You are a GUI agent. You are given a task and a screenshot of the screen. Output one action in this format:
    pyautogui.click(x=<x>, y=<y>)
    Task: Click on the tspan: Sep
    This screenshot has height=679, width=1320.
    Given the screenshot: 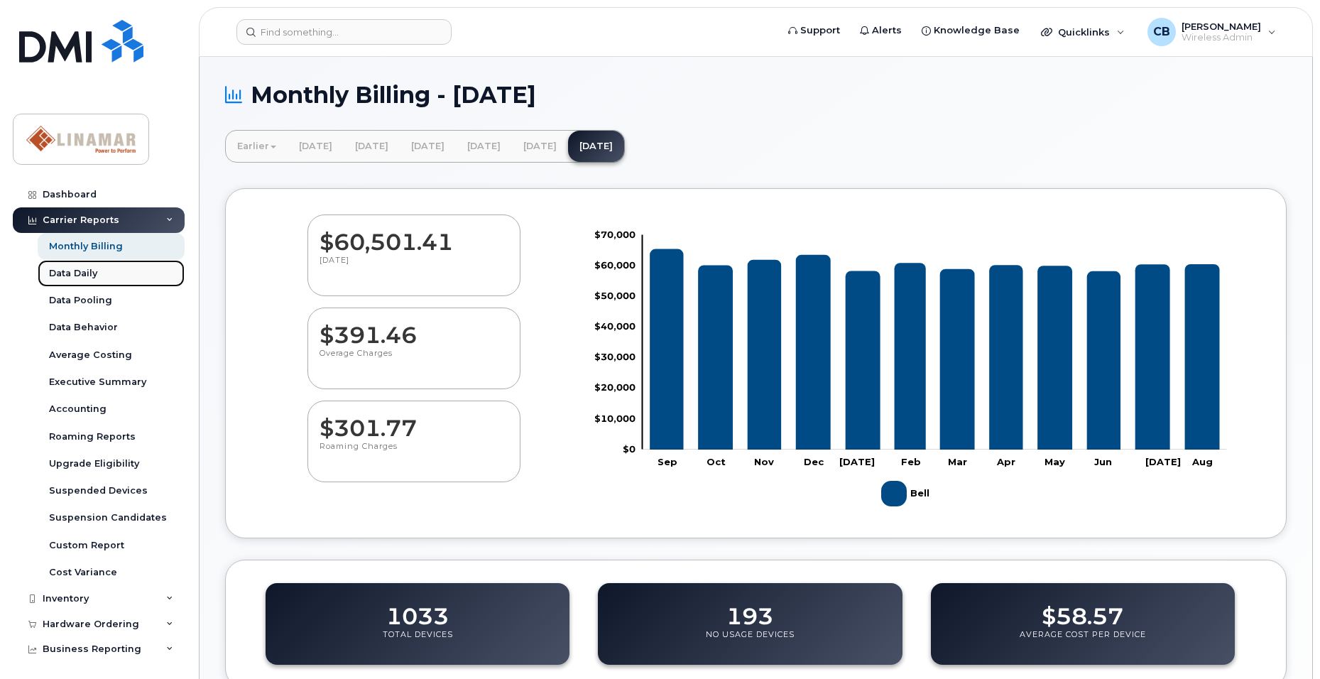 What is the action you would take?
    pyautogui.click(x=667, y=461)
    